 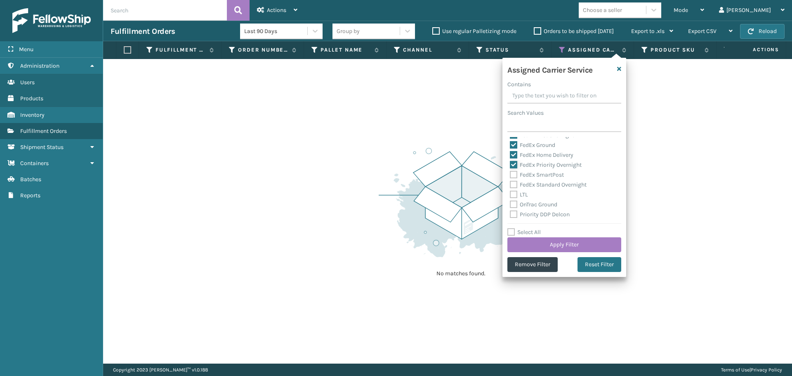 What do you see at coordinates (40, 66) in the screenshot?
I see `span: Administration` at bounding box center [40, 66].